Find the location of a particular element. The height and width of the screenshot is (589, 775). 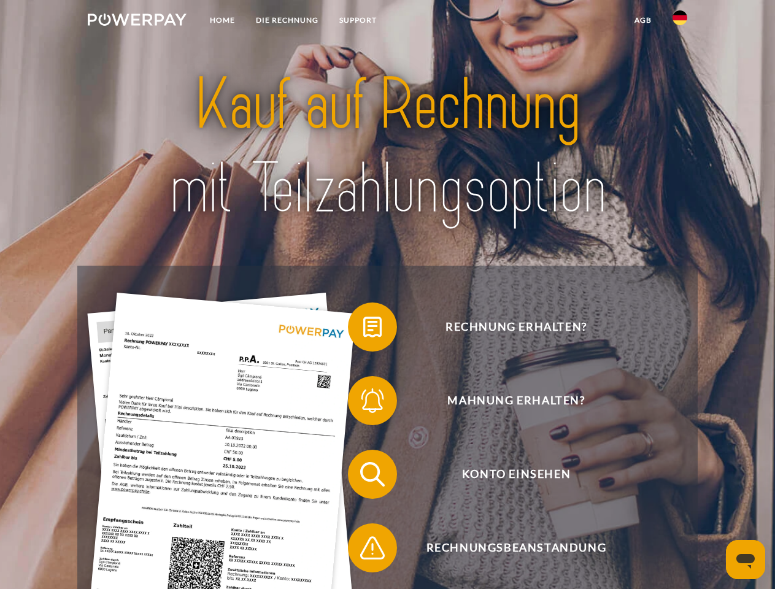

img: de is located at coordinates (680, 18).